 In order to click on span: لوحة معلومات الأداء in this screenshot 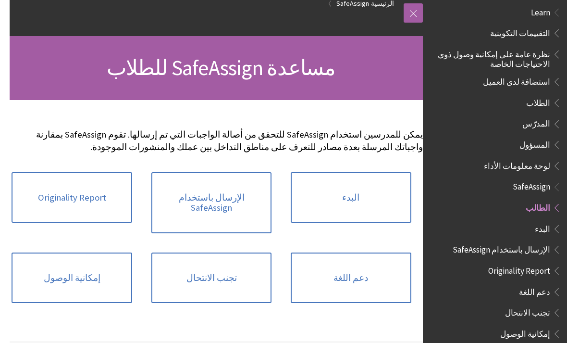, I will do `click(517, 164)`.